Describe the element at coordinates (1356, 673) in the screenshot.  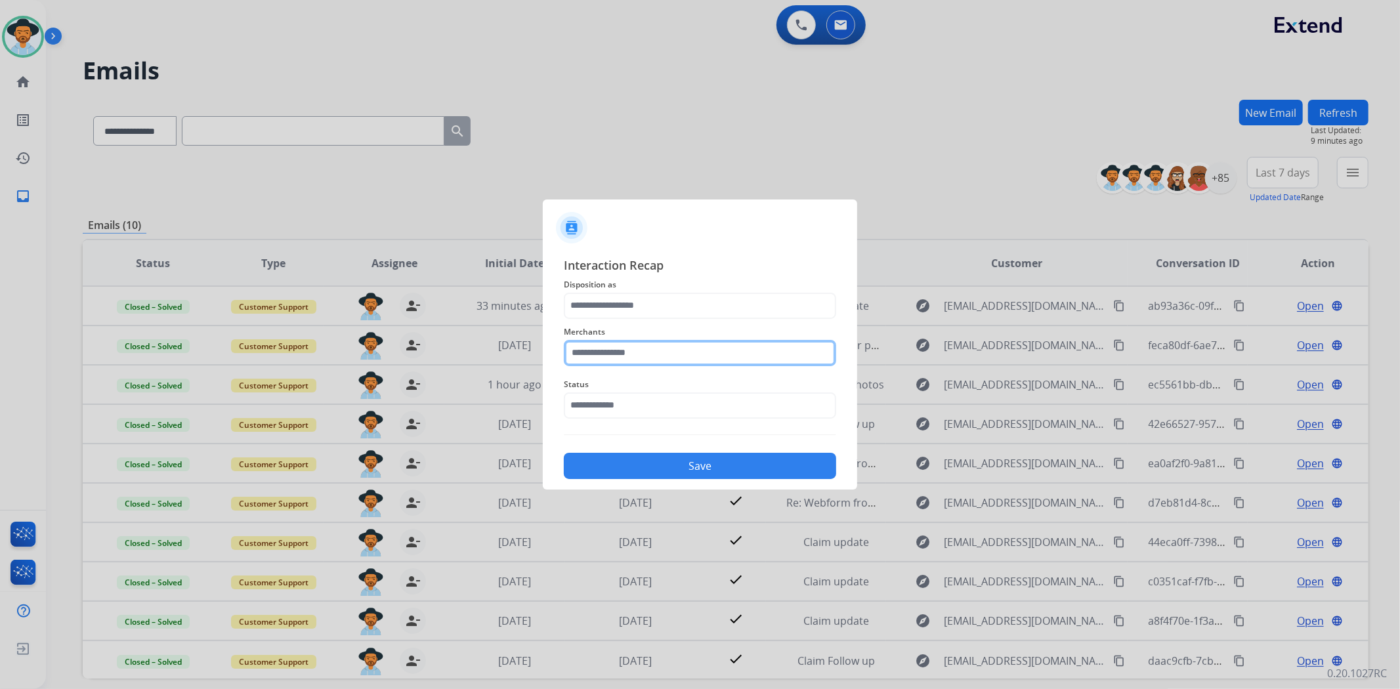
I see `p: 0.20.1027RC` at that location.